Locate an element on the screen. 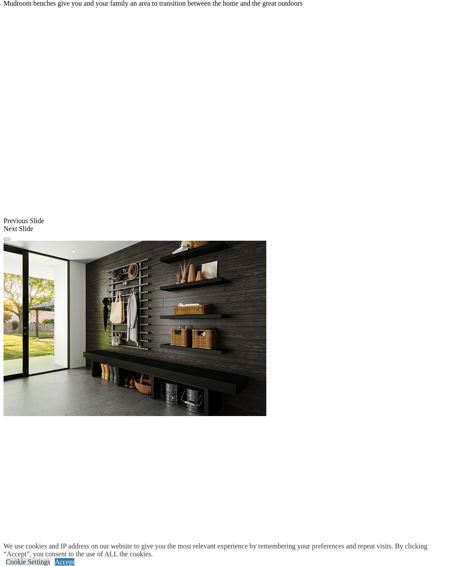 This screenshot has height=566, width=452. img: Banner for mobile view is located at coordinates (135, 328).